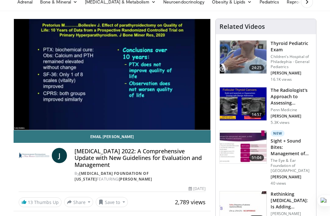 Image resolution: width=330 pixels, height=216 pixels. Describe the element at coordinates (190, 202) in the screenshot. I see `span: 2,789 views` at that location.